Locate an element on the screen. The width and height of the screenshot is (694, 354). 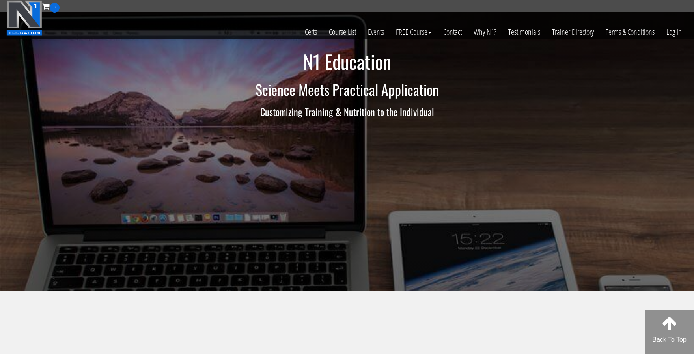
a: Why N1? is located at coordinates (485, 32).